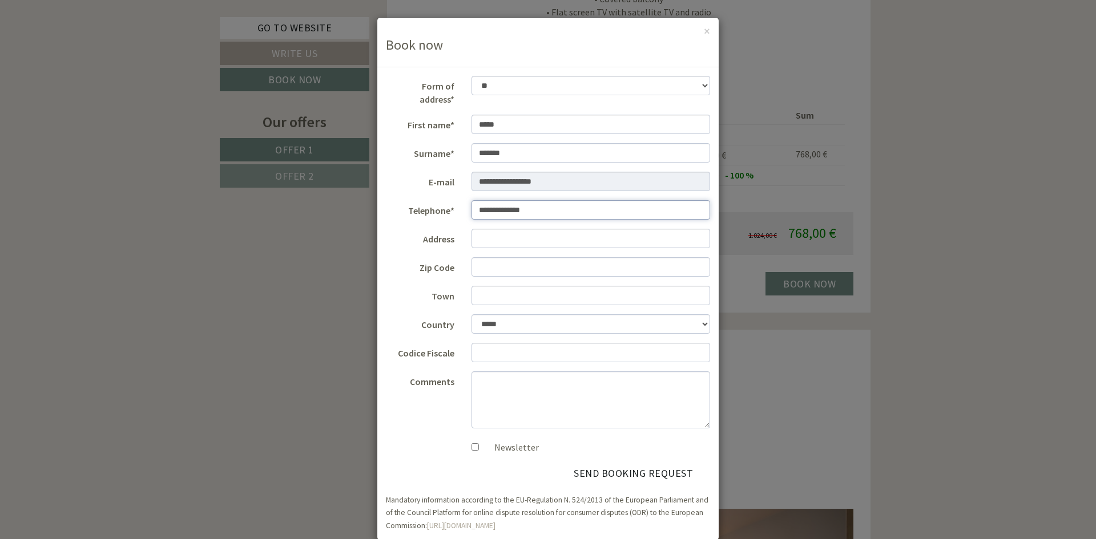  I want to click on div: Inso Sonnenheim, so click(71, 38).